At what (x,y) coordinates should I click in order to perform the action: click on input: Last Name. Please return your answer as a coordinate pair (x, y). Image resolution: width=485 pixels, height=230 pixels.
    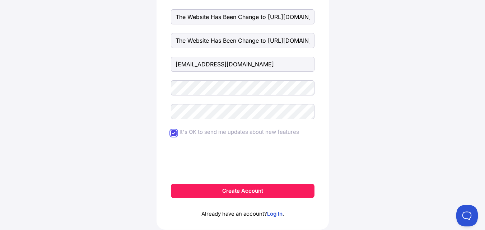
    Looking at the image, I should click on (243, 41).